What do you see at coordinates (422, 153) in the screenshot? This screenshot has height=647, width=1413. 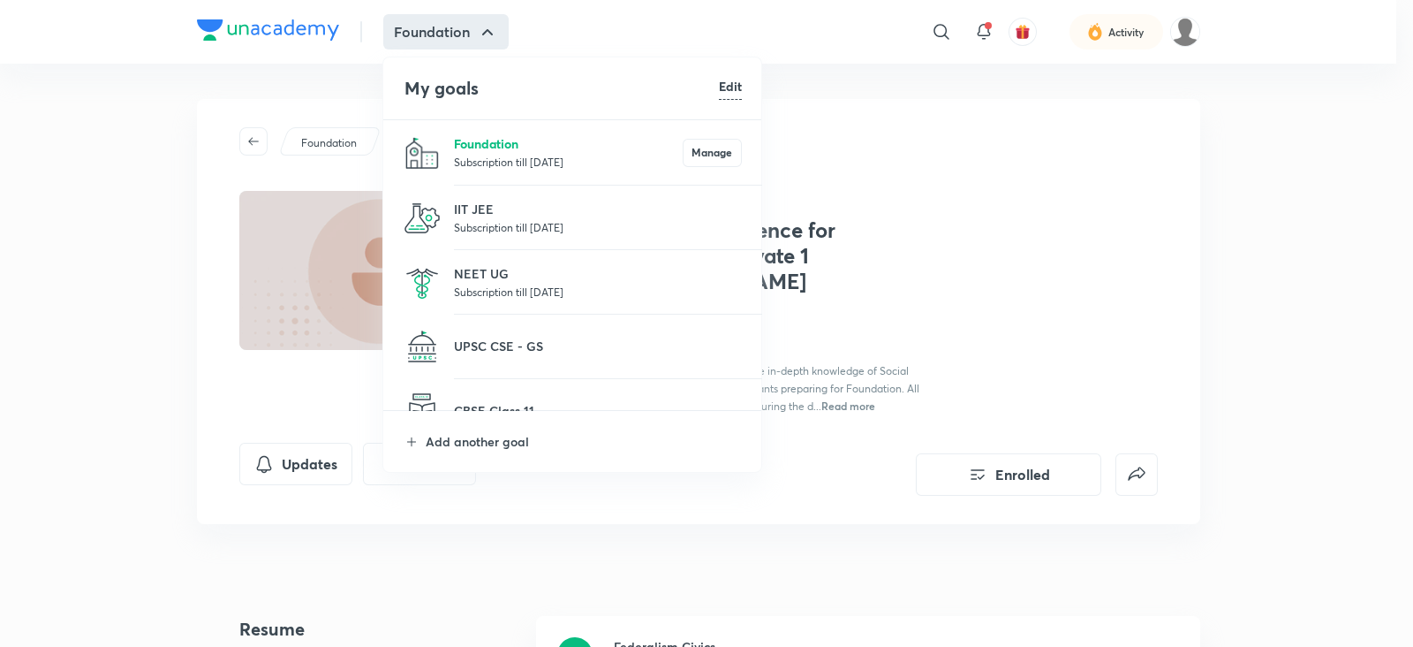 I see `img: Foundation` at bounding box center [422, 153].